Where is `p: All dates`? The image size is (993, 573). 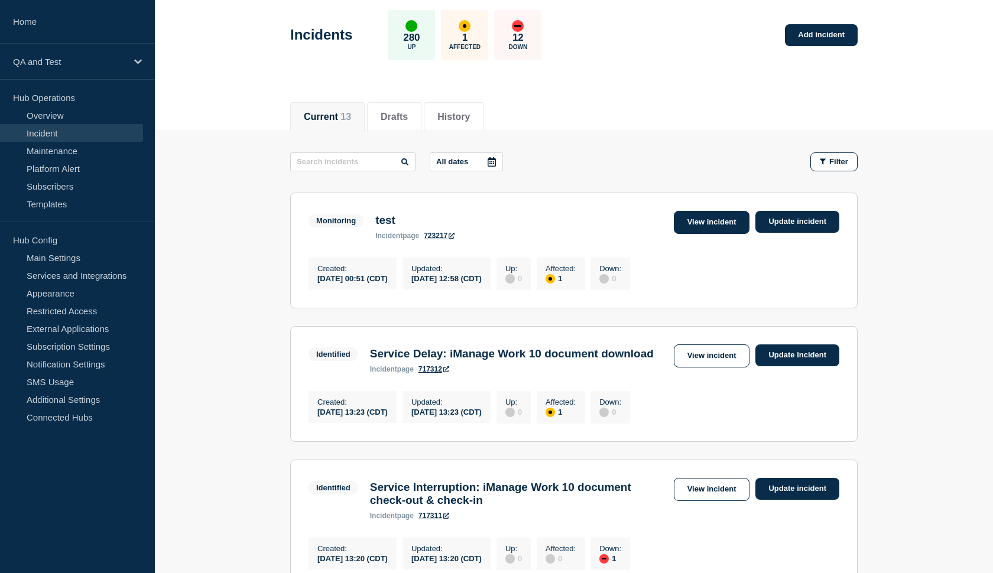 p: All dates is located at coordinates (452, 161).